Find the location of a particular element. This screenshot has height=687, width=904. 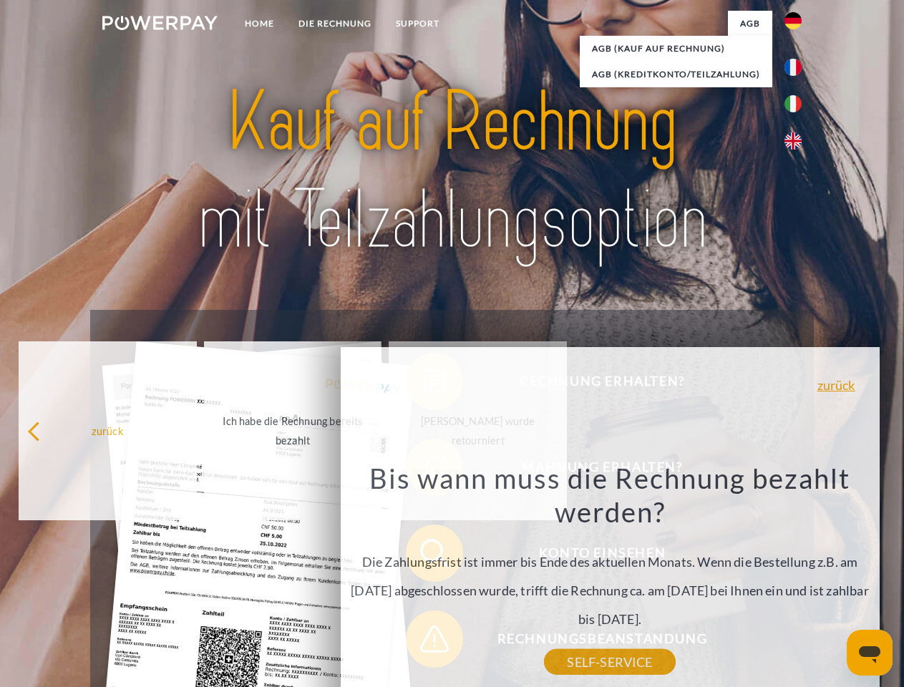

img: logo-powerpay-white.svg is located at coordinates (160, 23).